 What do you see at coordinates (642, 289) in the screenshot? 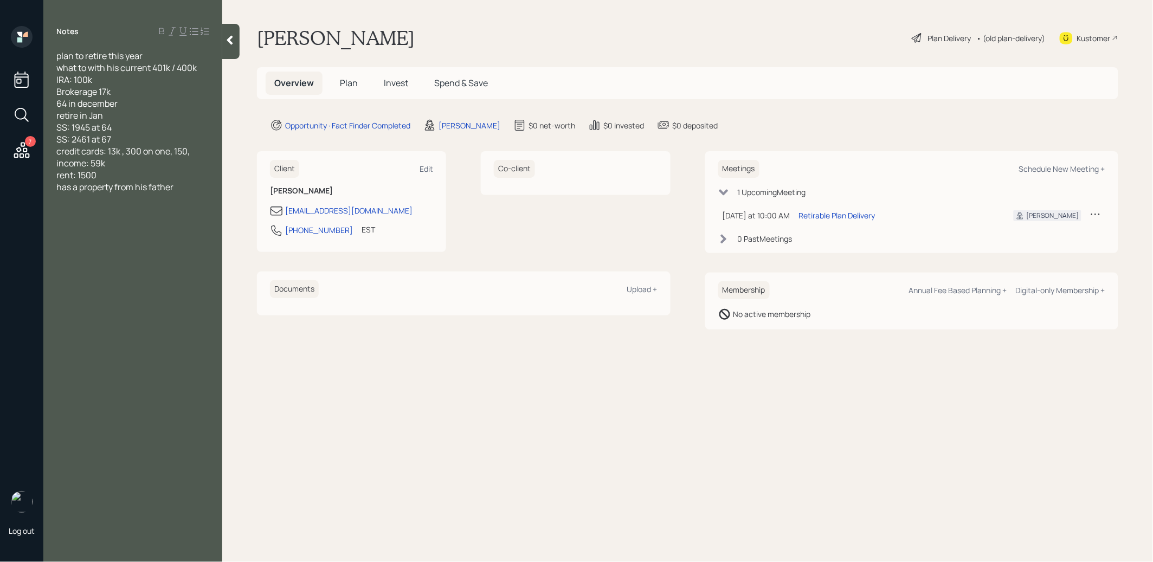
I see `div: Upload +` at bounding box center [642, 289].